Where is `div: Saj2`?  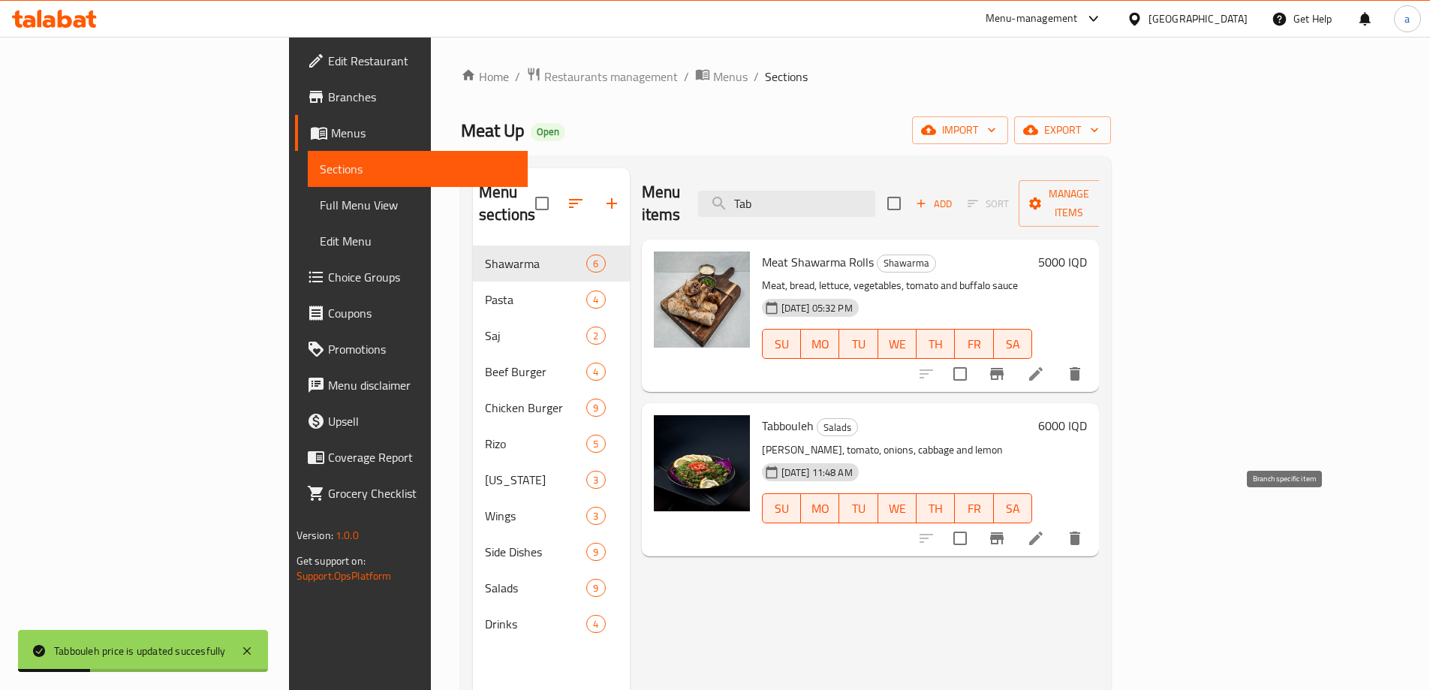
div: Saj2 is located at coordinates (551, 335).